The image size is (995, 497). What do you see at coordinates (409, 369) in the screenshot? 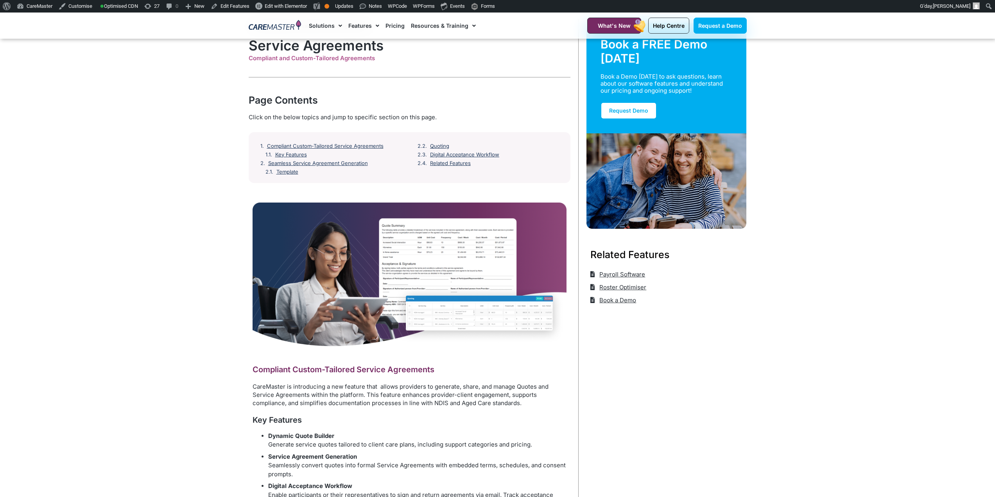
I see `h2: Compliant Custom-Tailored Service Agreements` at bounding box center [409, 369].